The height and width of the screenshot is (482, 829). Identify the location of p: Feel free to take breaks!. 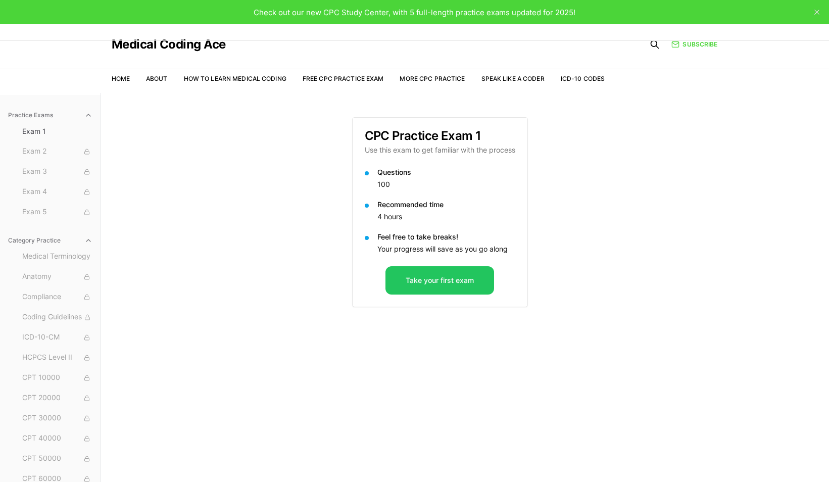
(446, 237).